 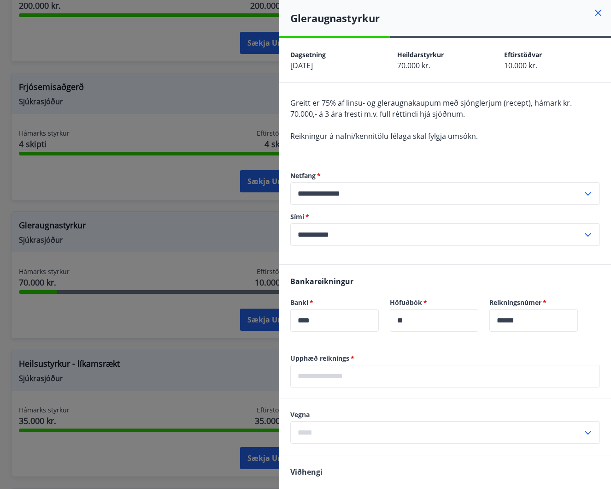 What do you see at coordinates (308, 54) in the screenshot?
I see `span: Dagsetning` at bounding box center [308, 54].